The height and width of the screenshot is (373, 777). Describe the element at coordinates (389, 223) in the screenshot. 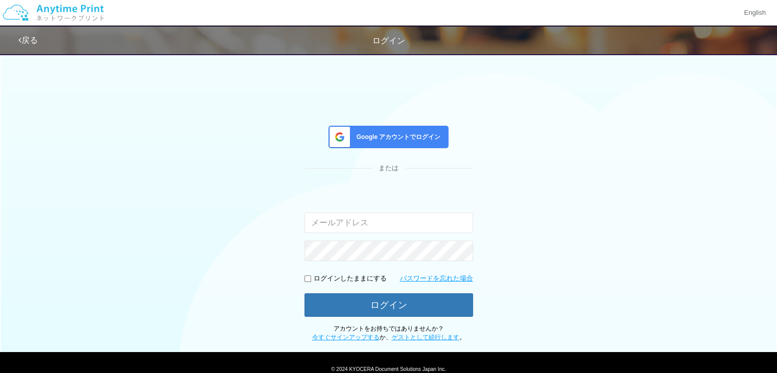

I see `input: メールアドレス` at that location.